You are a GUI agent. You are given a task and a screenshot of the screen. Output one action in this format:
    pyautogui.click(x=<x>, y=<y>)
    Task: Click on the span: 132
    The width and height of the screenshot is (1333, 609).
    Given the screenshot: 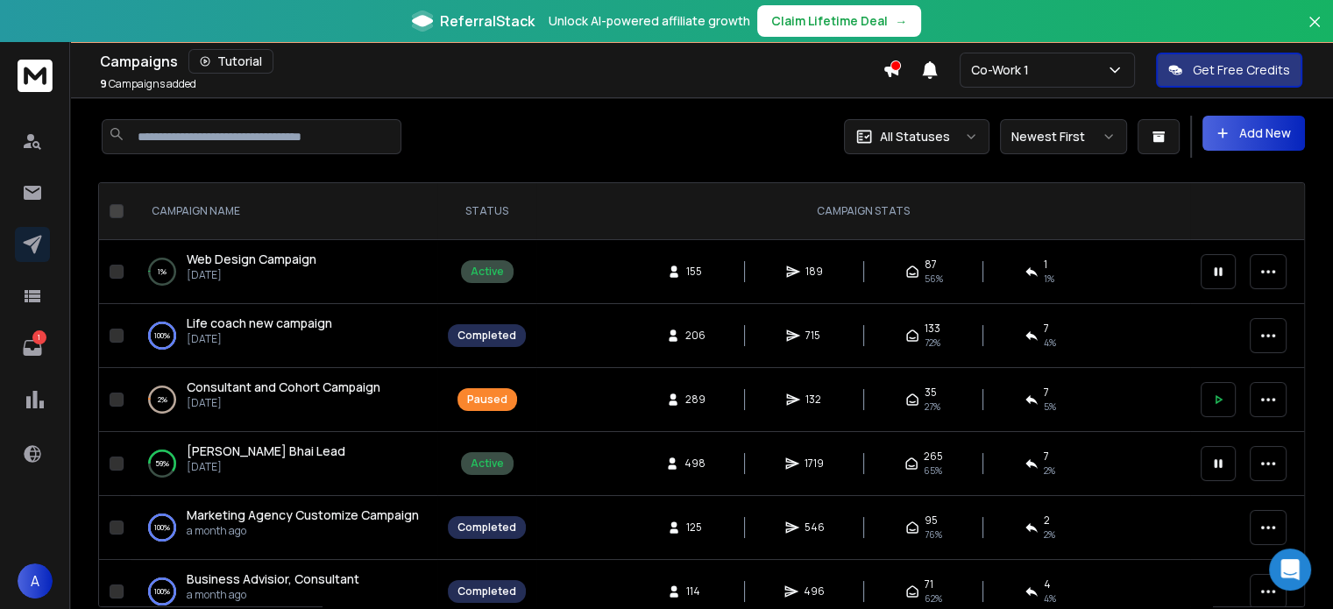 What is the action you would take?
    pyautogui.click(x=814, y=400)
    